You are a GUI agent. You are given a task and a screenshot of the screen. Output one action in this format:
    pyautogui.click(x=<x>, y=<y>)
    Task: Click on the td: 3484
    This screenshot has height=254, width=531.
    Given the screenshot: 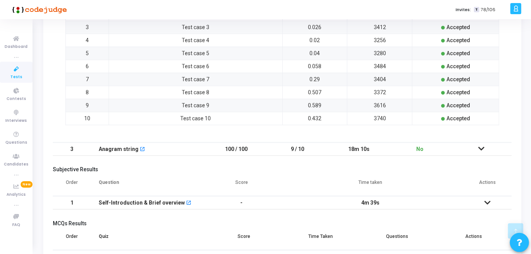 What is the action you would take?
    pyautogui.click(x=380, y=66)
    